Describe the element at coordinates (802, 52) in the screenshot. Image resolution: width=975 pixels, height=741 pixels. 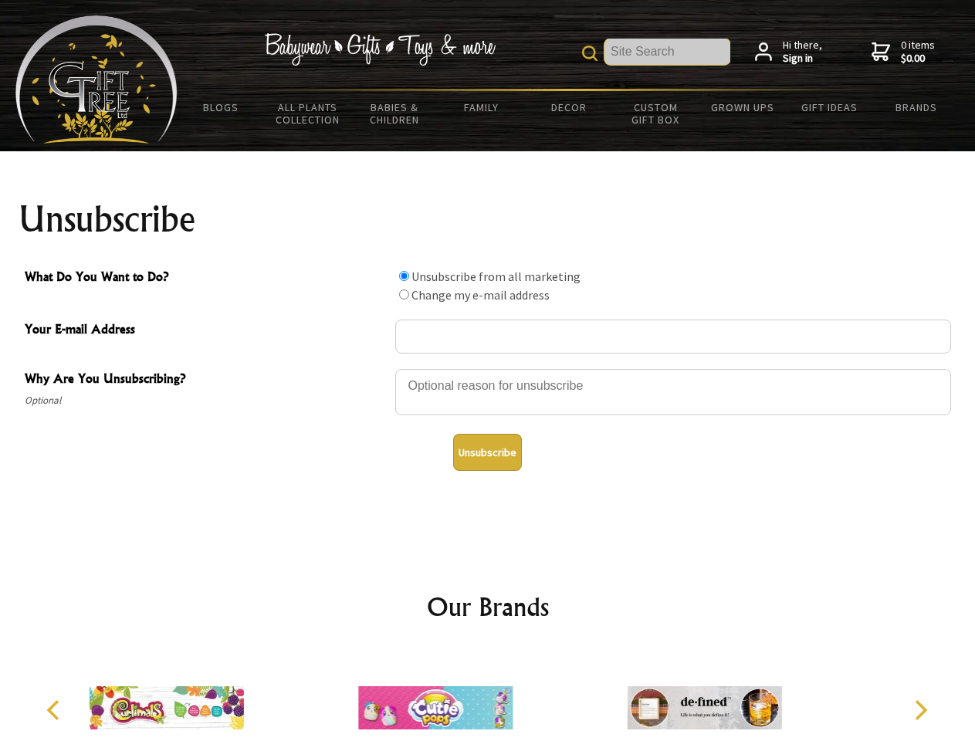
I see `span: Hi there,` at that location.